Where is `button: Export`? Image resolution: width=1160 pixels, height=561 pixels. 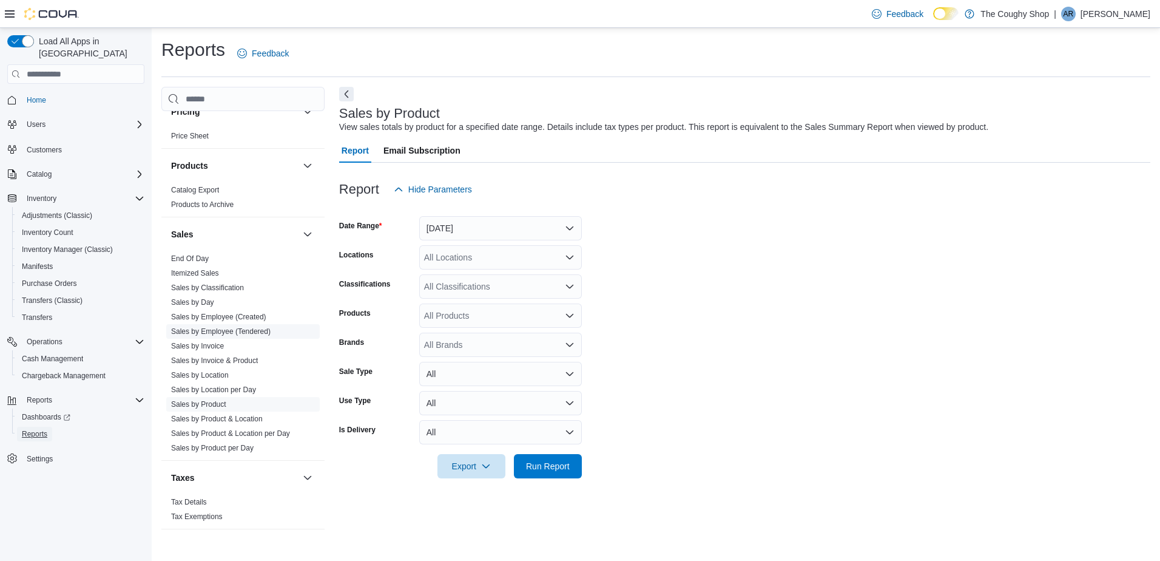
button: Export is located at coordinates (471, 466).